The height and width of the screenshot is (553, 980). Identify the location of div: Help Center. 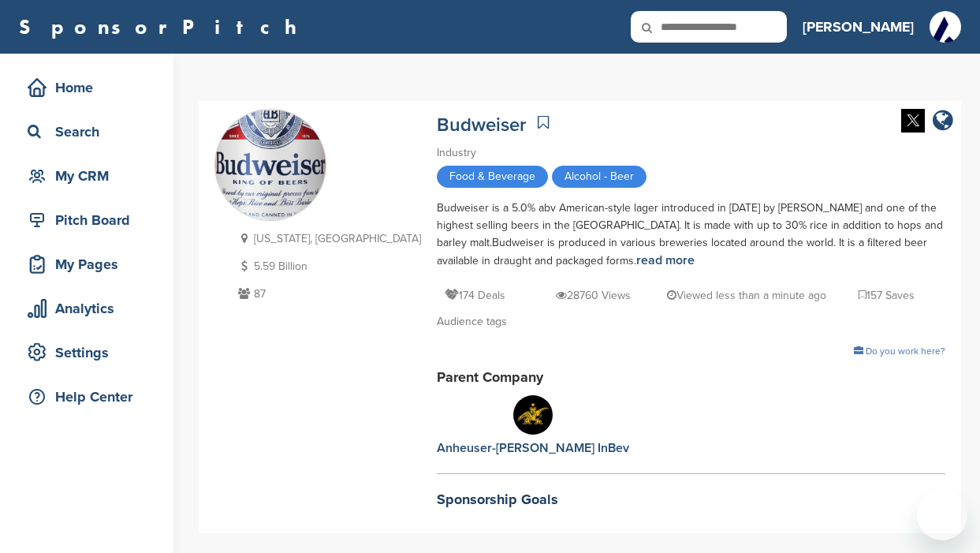
(91, 396).